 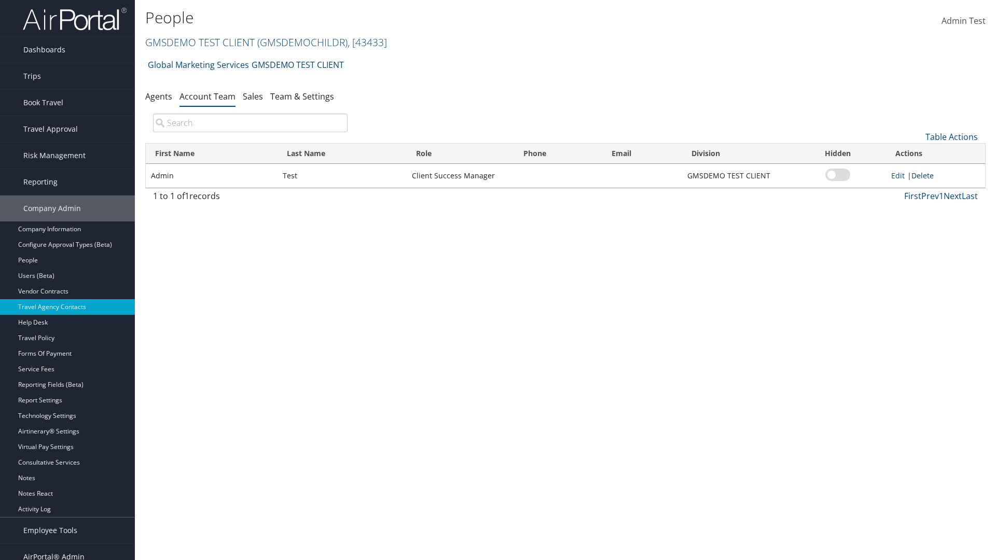 What do you see at coordinates (952, 196) in the screenshot?
I see `a: Next` at bounding box center [952, 196].